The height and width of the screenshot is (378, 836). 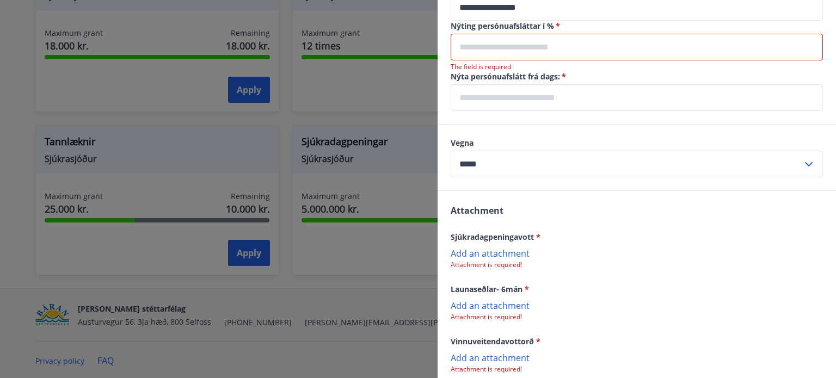 I want to click on span: Launaseðlar- 6mán, so click(x=490, y=289).